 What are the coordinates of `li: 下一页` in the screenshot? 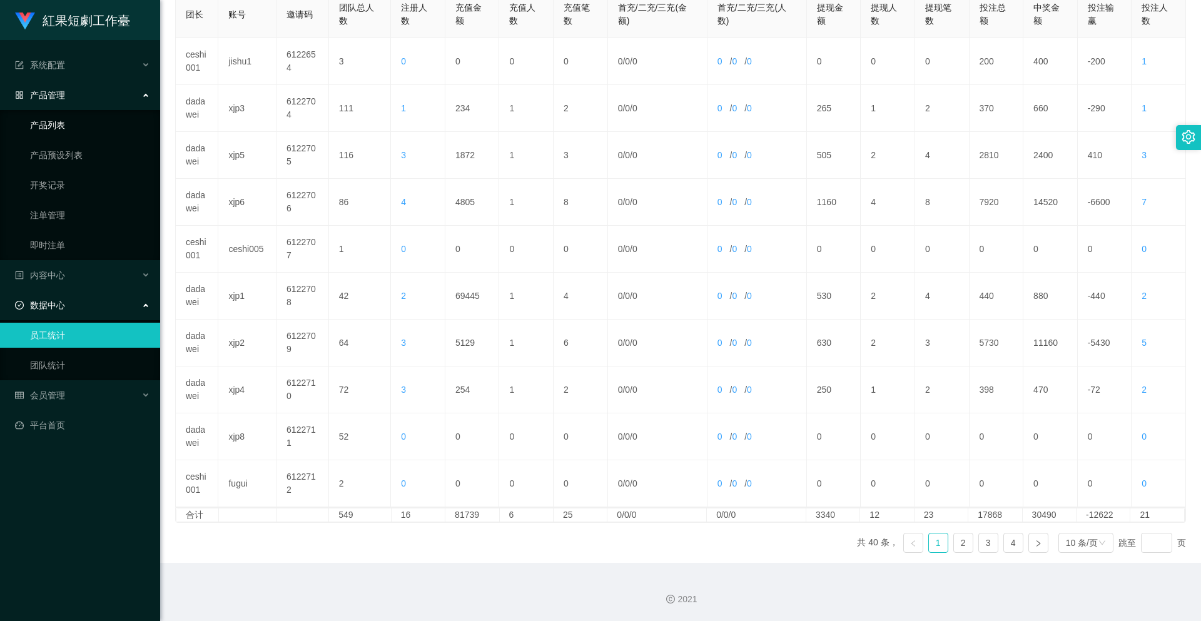 It's located at (1038, 543).